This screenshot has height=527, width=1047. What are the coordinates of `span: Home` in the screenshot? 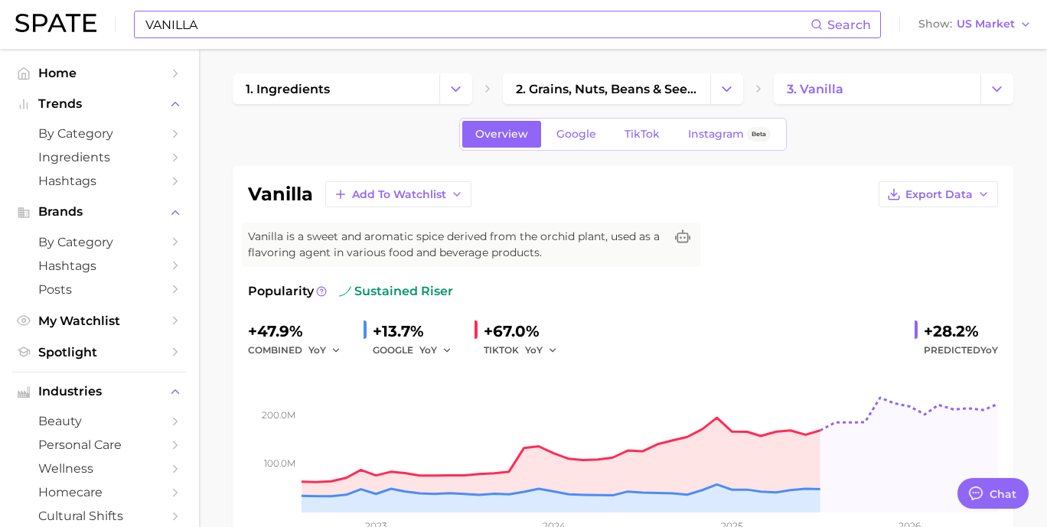 It's located at (99, 73).